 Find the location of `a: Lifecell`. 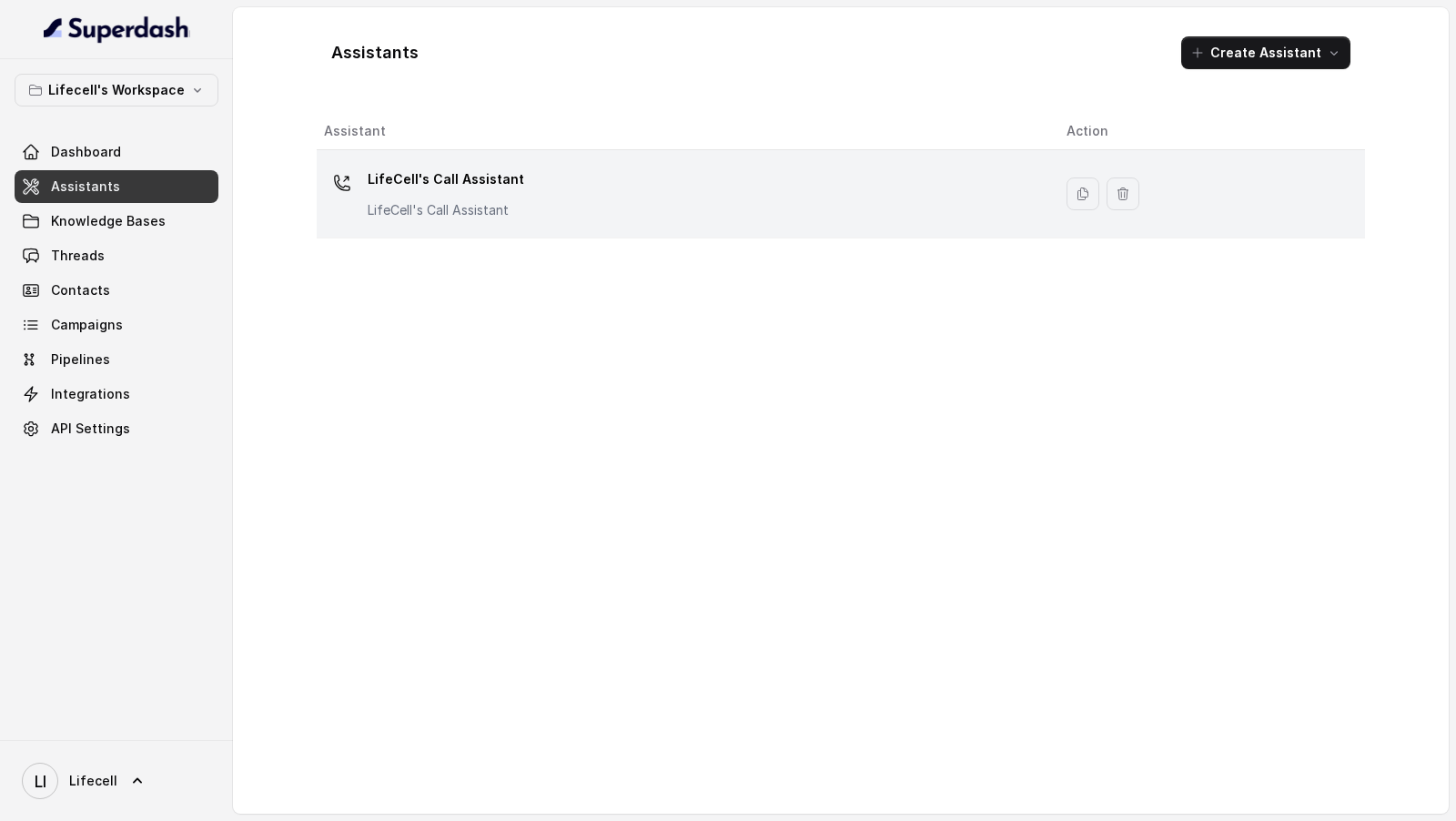

a: Lifecell is located at coordinates (117, 780).